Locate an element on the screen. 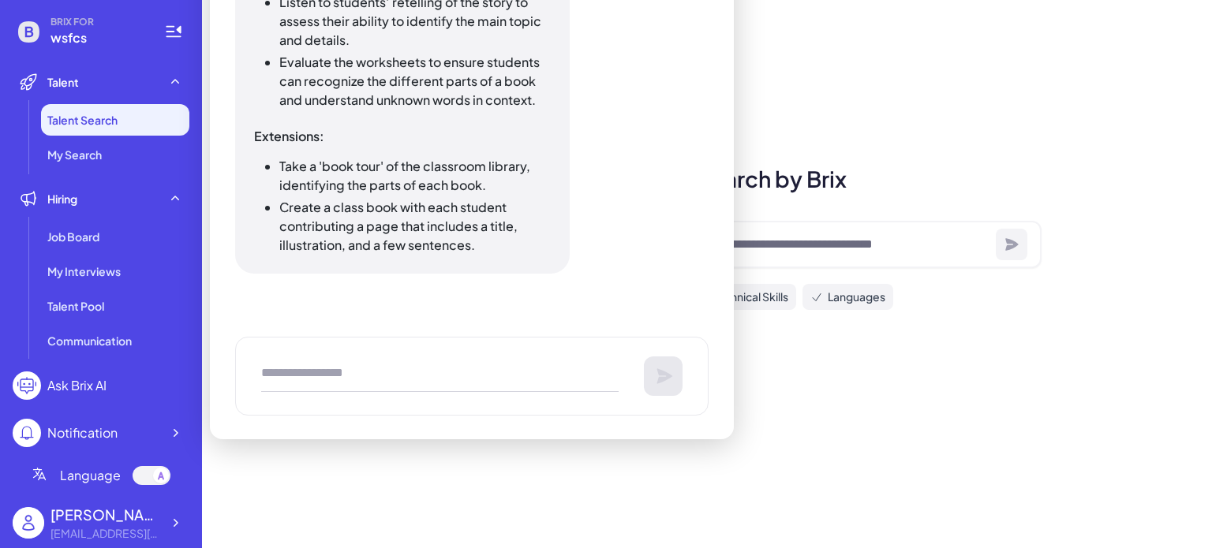  span: Technical Skills is located at coordinates (750, 297).